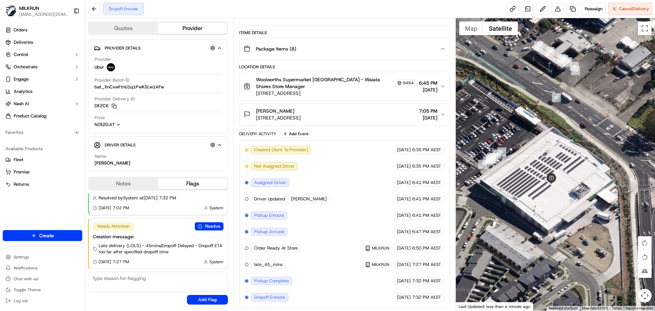 The height and width of the screenshot is (311, 655). I want to click on button: Show satellite imagery, so click(501, 28).